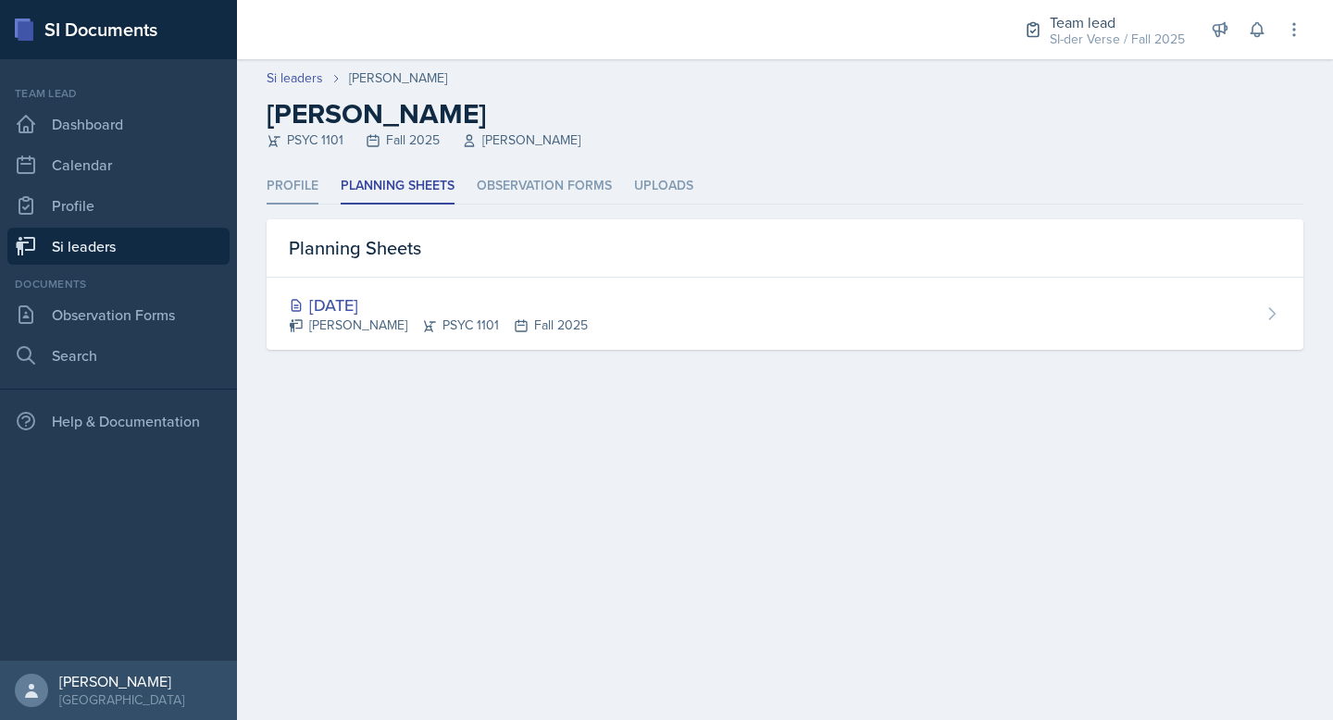 The width and height of the screenshot is (1333, 720). I want to click on li: Planning Sheets, so click(397, 186).